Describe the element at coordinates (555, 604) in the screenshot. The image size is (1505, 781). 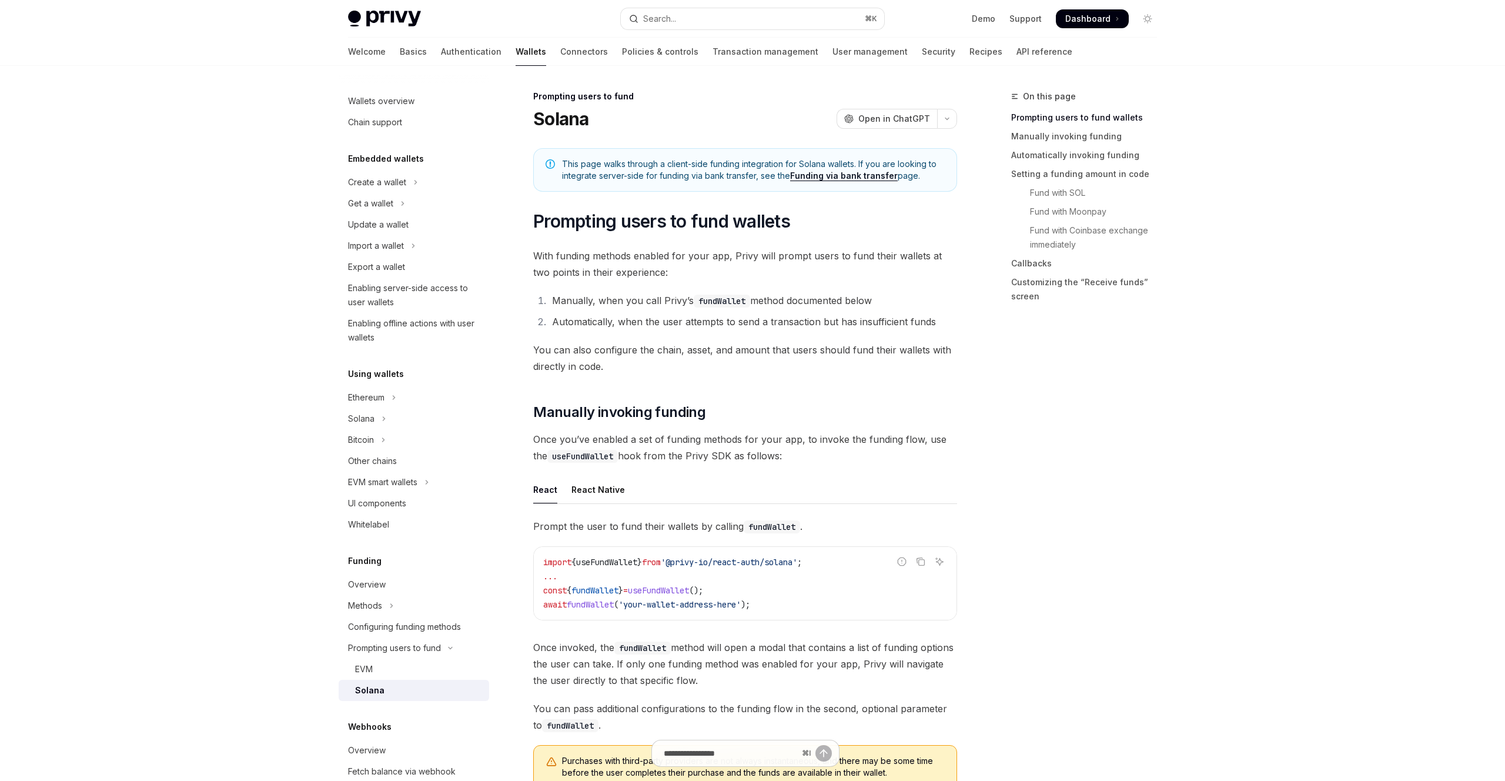
I see `span: await` at that location.